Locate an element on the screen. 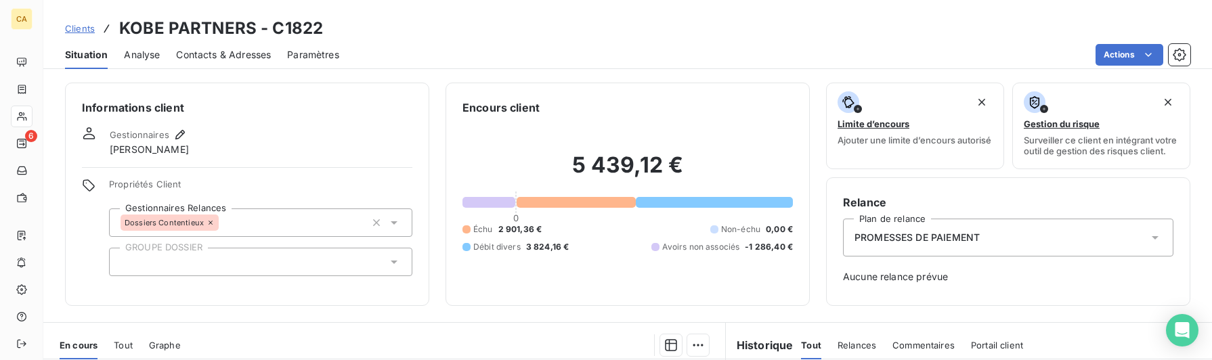 The image size is (1212, 360). span: -1 286,40 € is located at coordinates (769, 247).